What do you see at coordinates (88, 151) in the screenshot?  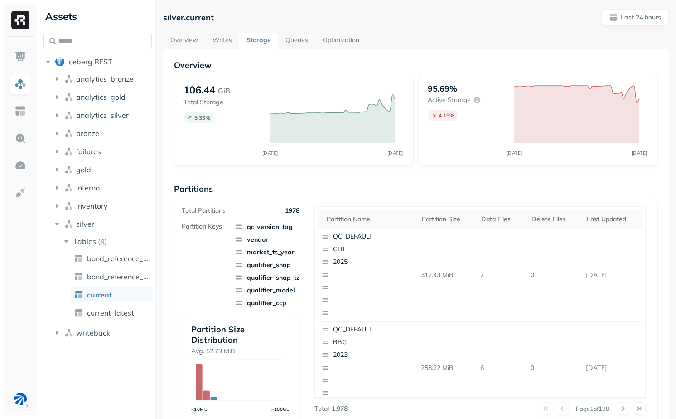 I see `span: failures` at bounding box center [88, 151].